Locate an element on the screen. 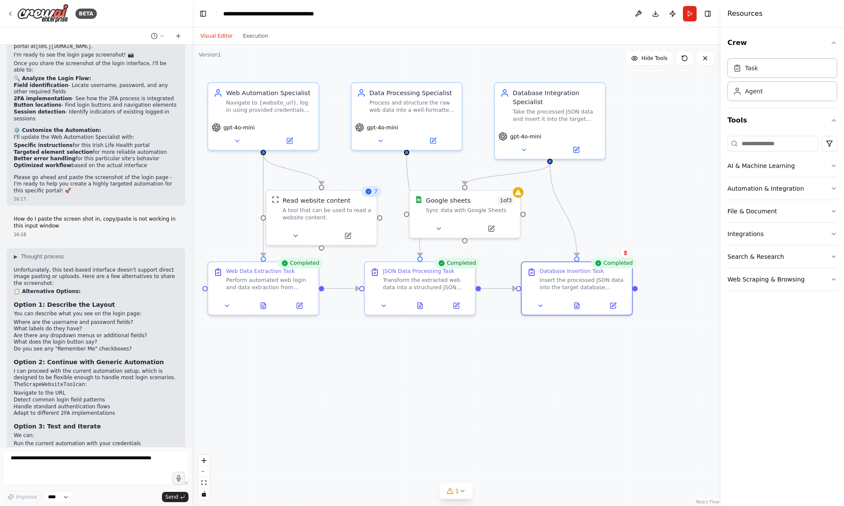 This screenshot has height=506, width=844. li: based on the actual interface is located at coordinates (96, 166).